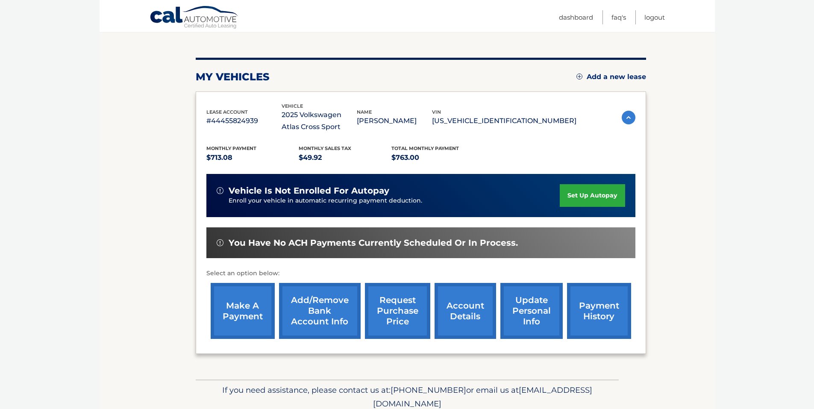 This screenshot has height=409, width=814. Describe the element at coordinates (421, 274) in the screenshot. I see `p: Select an option below:` at that location.